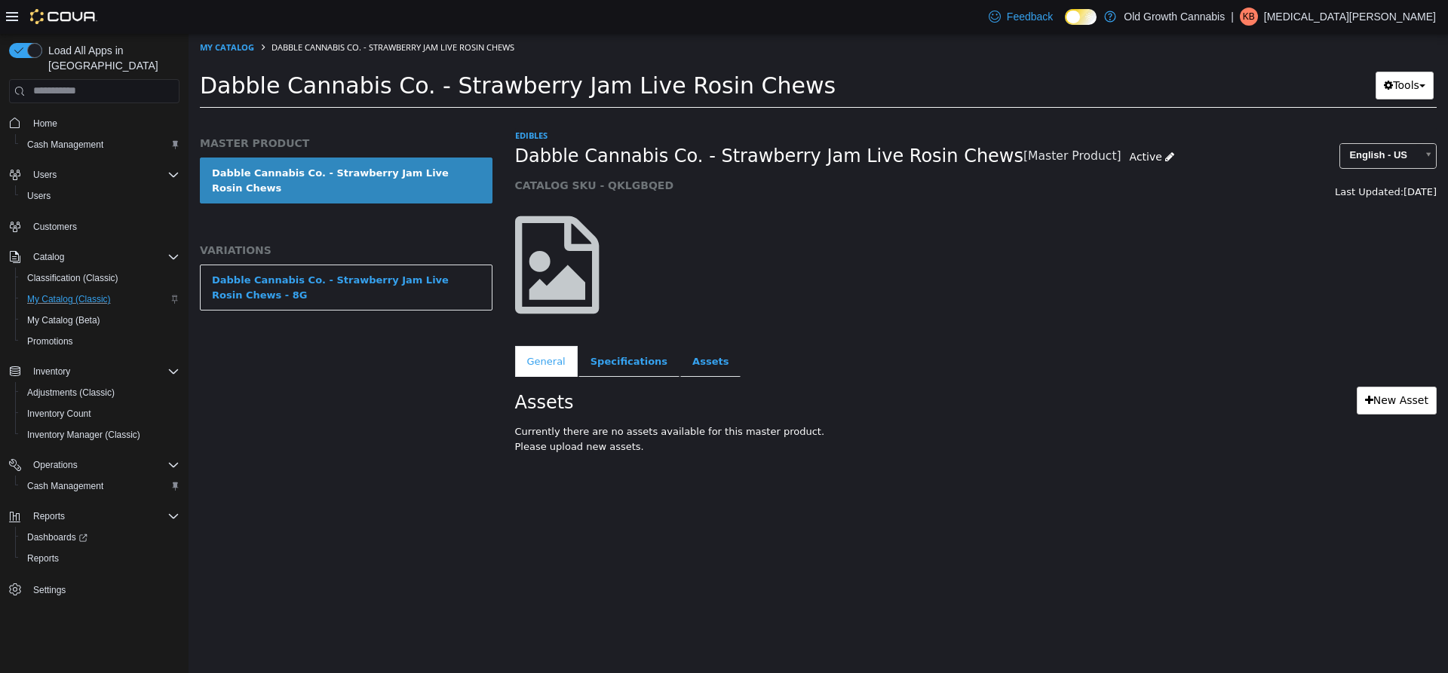  I want to click on span: Dark Mode, so click(1065, 25).